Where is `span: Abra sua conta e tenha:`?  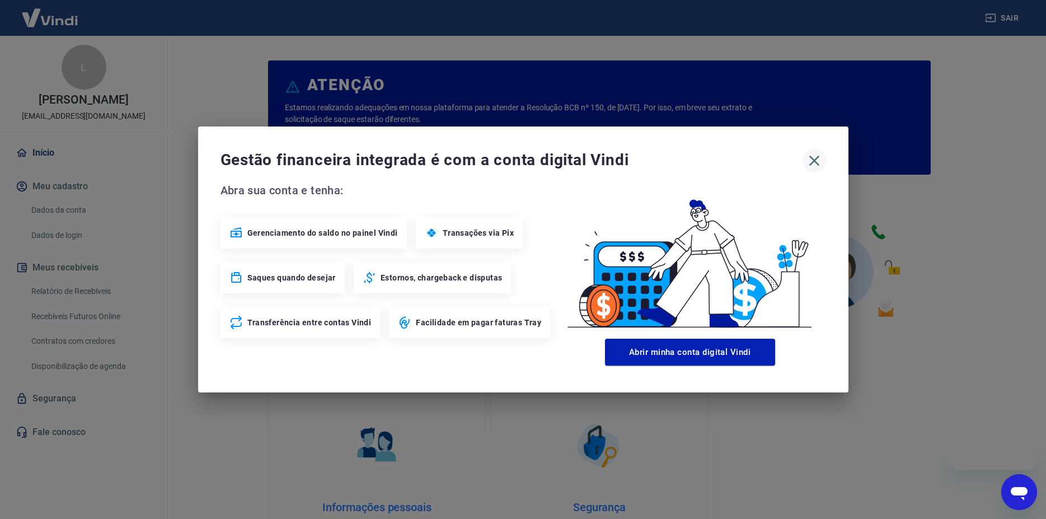
span: Abra sua conta e tenha: is located at coordinates (387, 190).